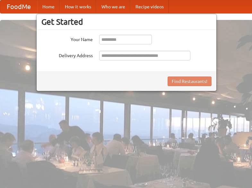 This screenshot has height=188, width=252. I want to click on button: Find Restaurants!, so click(189, 81).